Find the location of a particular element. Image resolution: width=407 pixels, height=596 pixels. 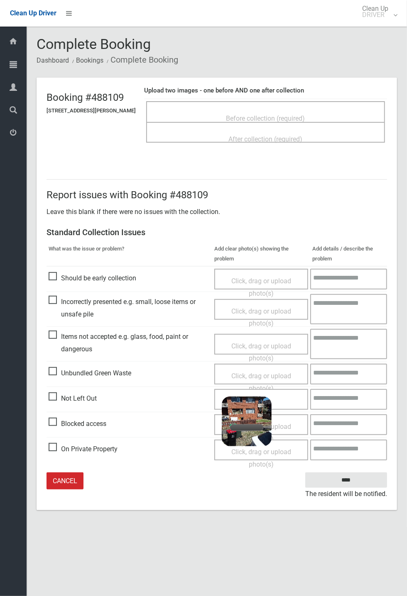

span: Unbundled Green Waste is located at coordinates (90, 373).